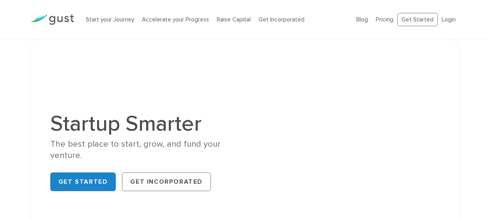 The width and height of the screenshot is (490, 220). I want to click on a: Blog, so click(362, 19).